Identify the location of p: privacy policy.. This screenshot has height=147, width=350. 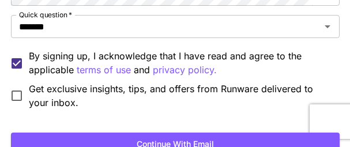
(185, 70).